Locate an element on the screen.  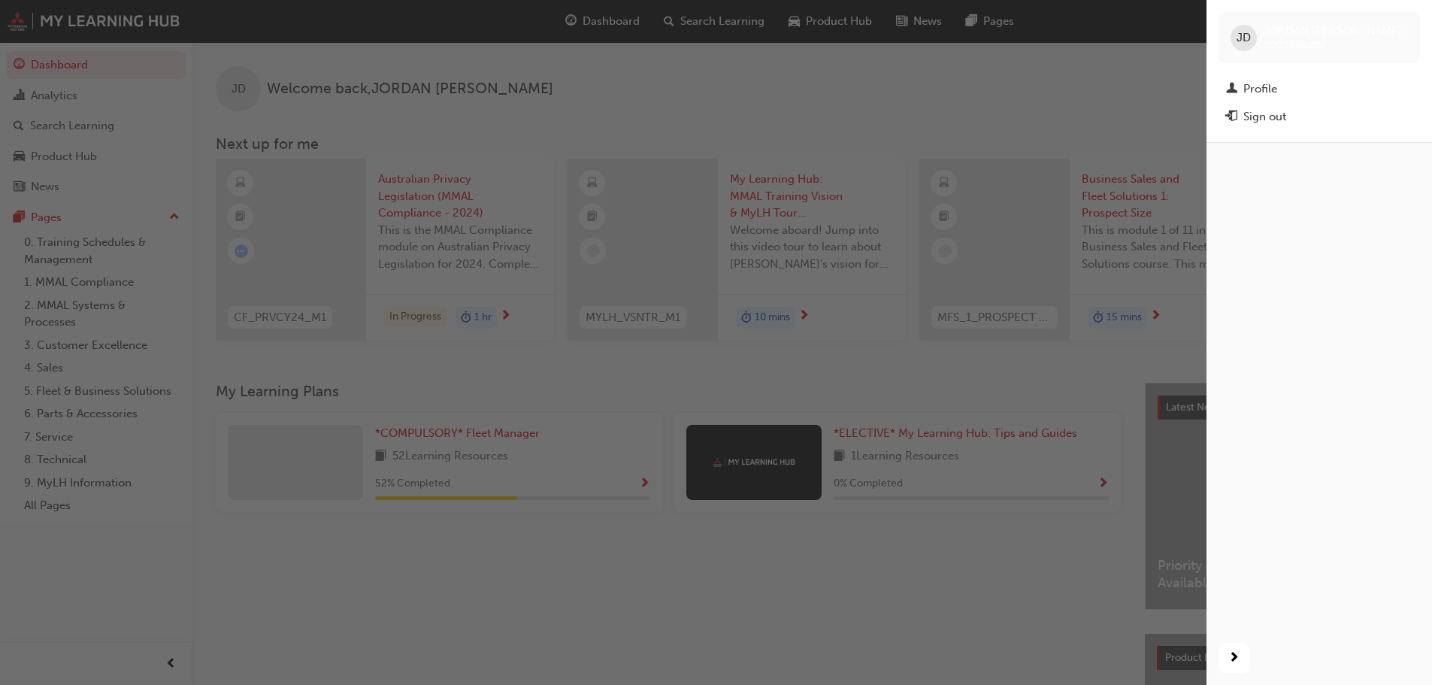
span: JD is located at coordinates (1243, 38).